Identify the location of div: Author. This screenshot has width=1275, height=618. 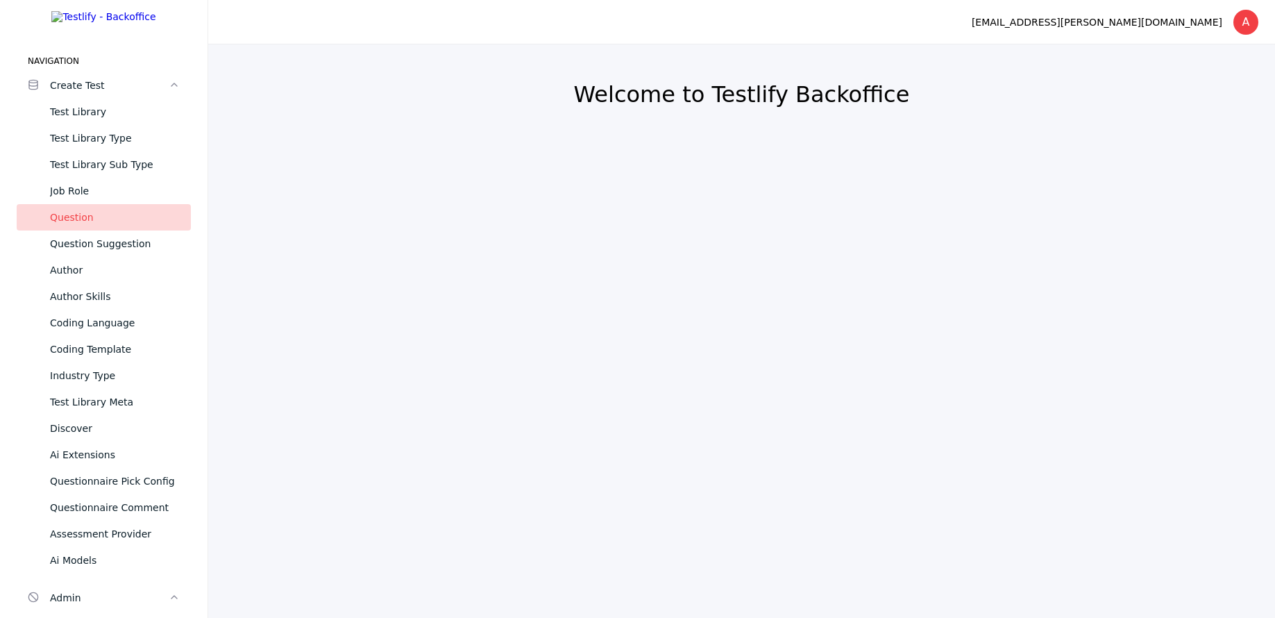
(115, 270).